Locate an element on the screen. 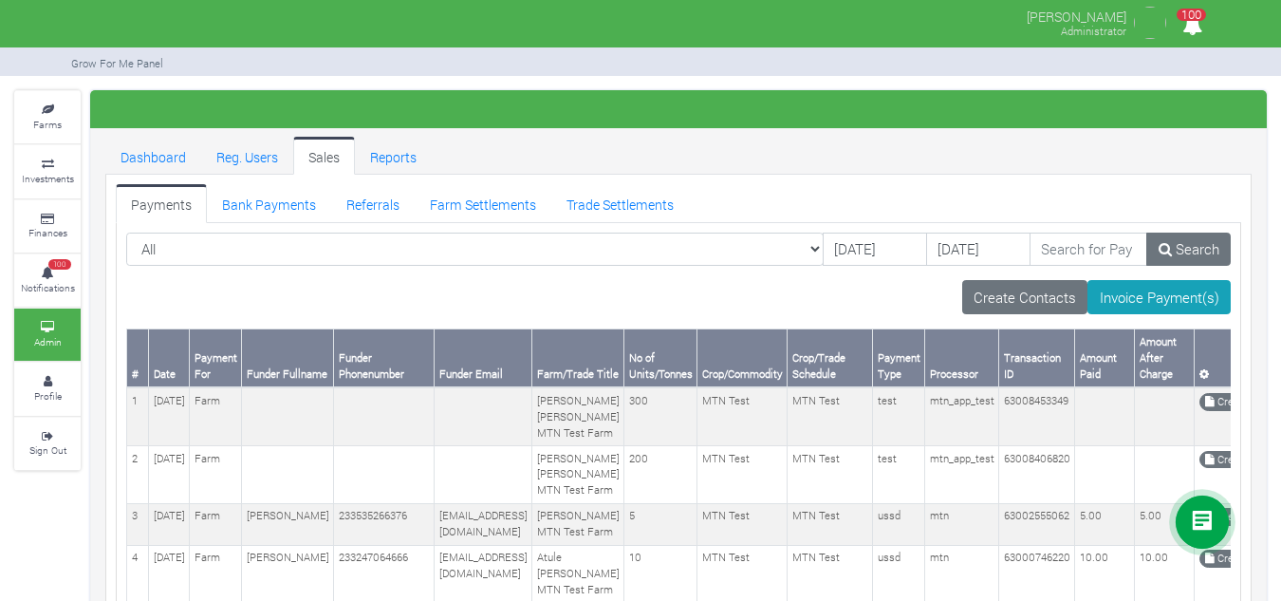  td: 2 is located at coordinates (138, 475).